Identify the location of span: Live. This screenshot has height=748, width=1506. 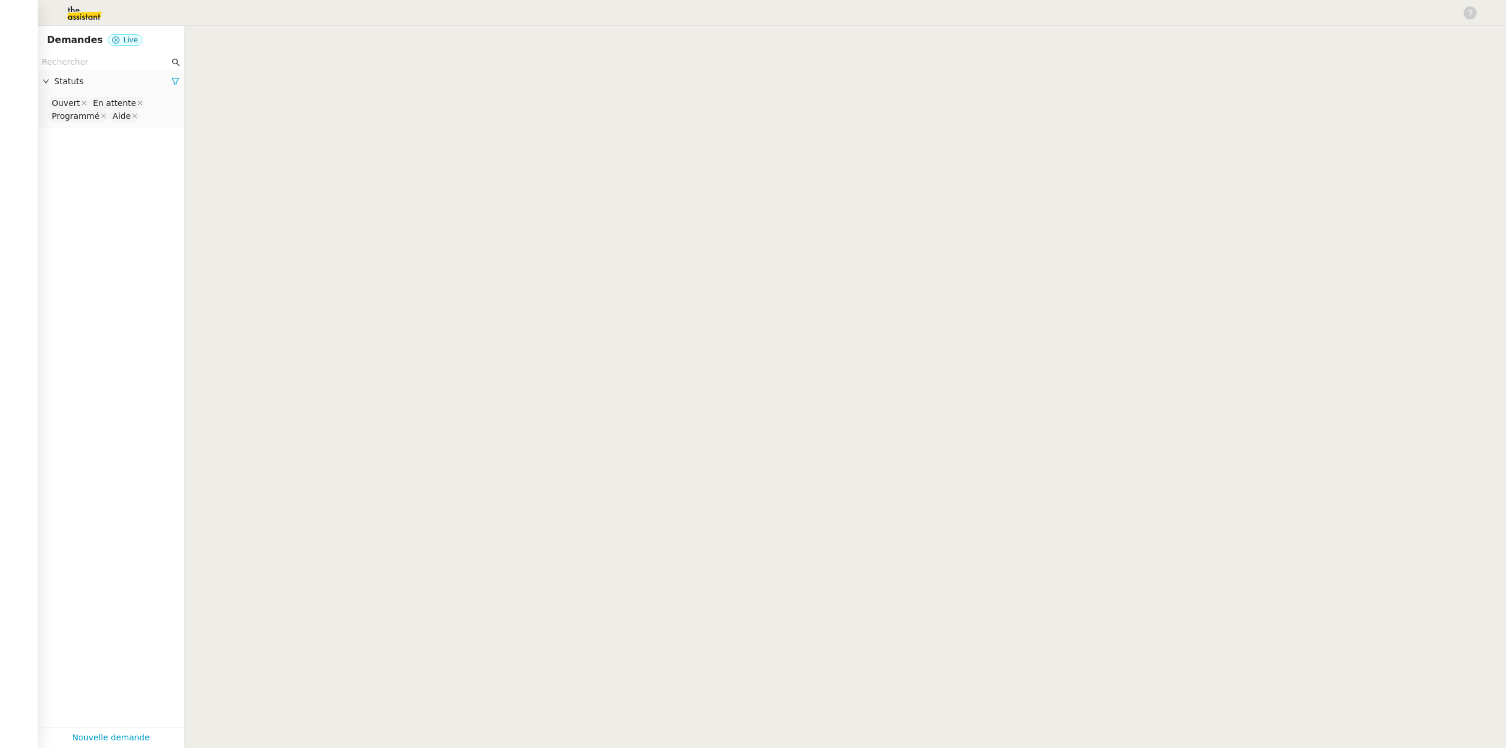
(131, 40).